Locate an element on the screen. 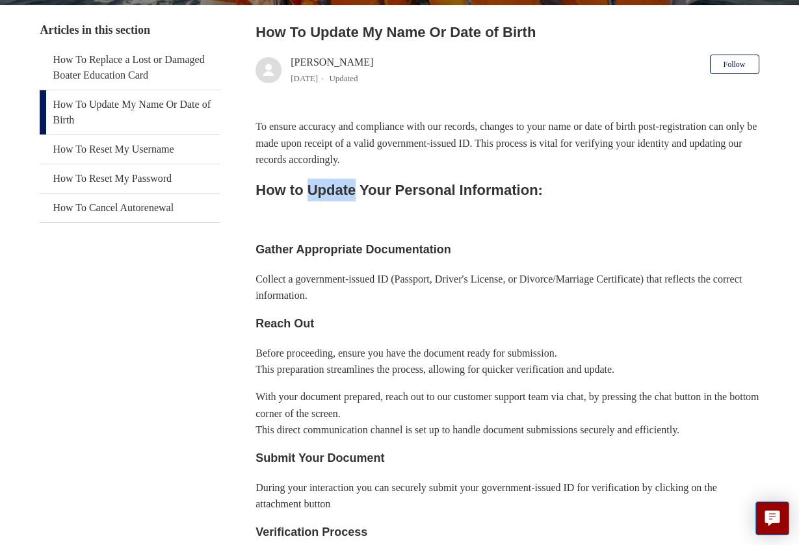 The height and width of the screenshot is (545, 799). h3: Gather Appropriate Documentation is located at coordinates (507, 250).